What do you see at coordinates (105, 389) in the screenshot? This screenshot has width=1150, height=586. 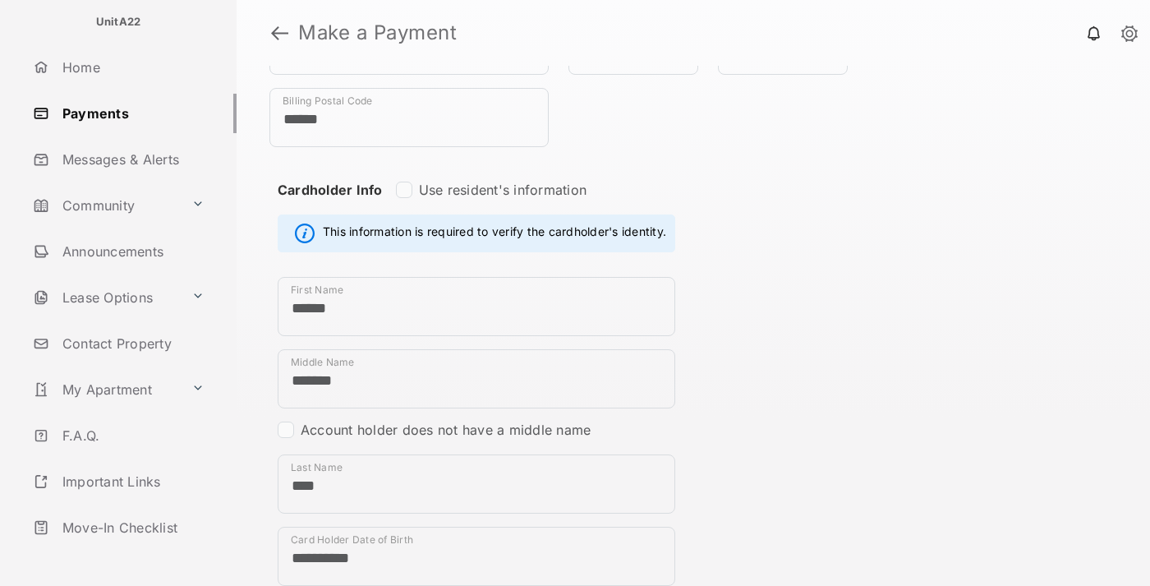 I see `a: My Apartment` at bounding box center [105, 389].